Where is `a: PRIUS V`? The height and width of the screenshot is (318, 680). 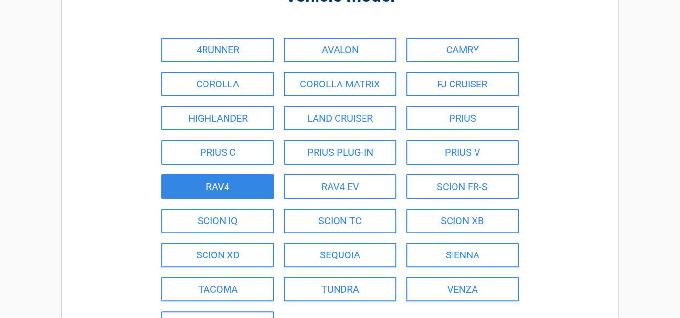 a: PRIUS V is located at coordinates (462, 153).